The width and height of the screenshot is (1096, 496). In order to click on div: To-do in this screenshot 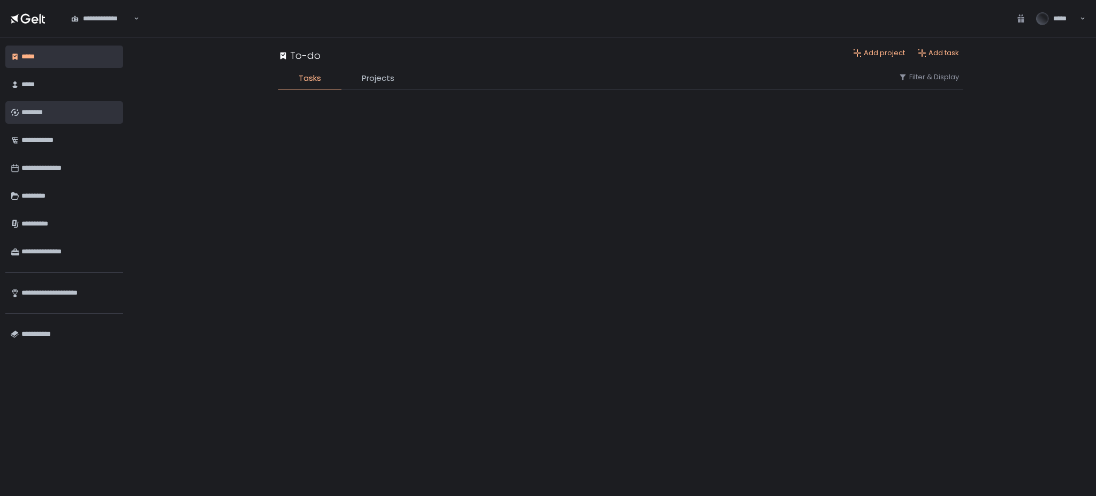, I will do `click(299, 55)`.